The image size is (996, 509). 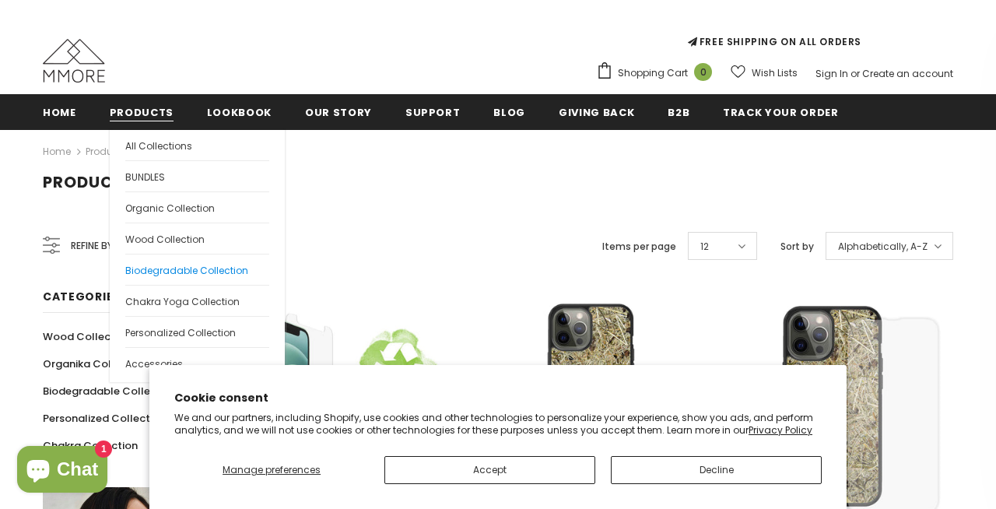 I want to click on a: support, so click(x=433, y=111).